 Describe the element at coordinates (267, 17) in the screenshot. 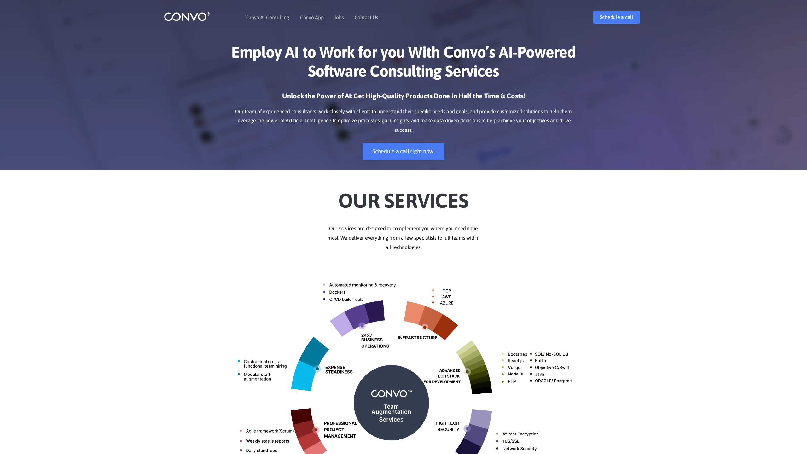

I see `a: Convo AI Consulting` at that location.